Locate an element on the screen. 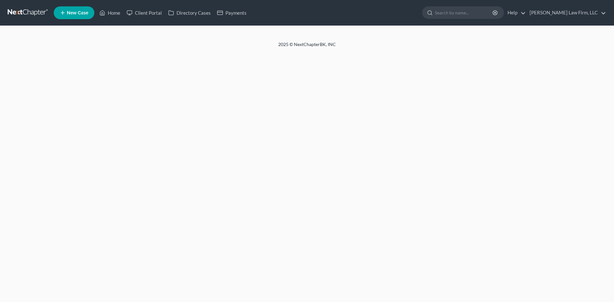 This screenshot has width=614, height=302. a: Home is located at coordinates (110, 13).